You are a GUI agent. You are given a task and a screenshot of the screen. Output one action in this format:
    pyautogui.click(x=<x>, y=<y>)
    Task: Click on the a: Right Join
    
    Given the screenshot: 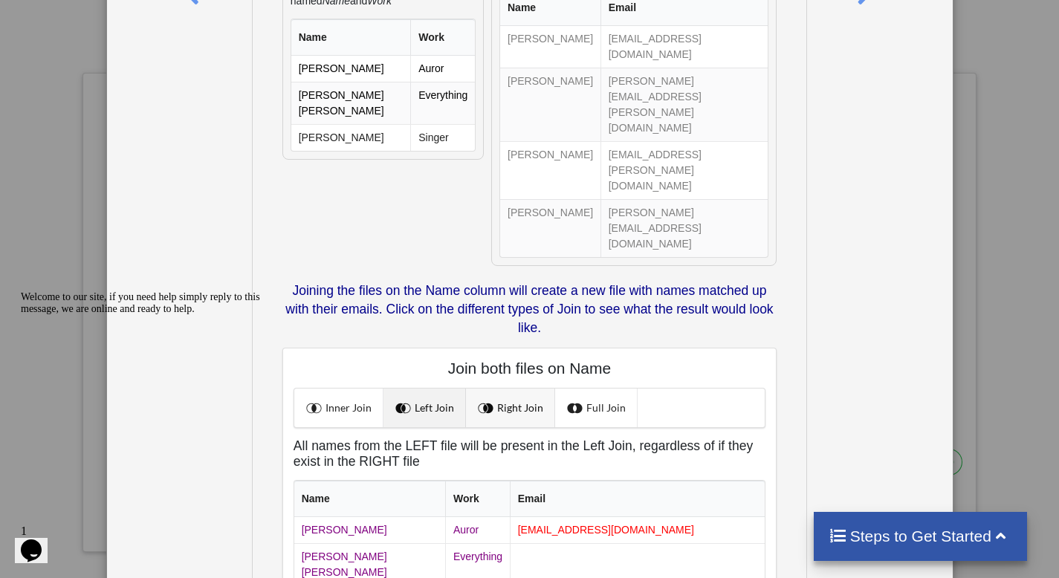 What is the action you would take?
    pyautogui.click(x=511, y=408)
    